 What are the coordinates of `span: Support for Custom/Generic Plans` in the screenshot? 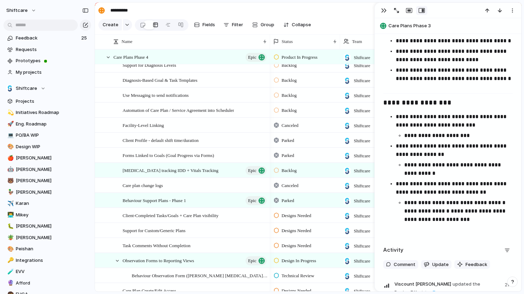 It's located at (154, 230).